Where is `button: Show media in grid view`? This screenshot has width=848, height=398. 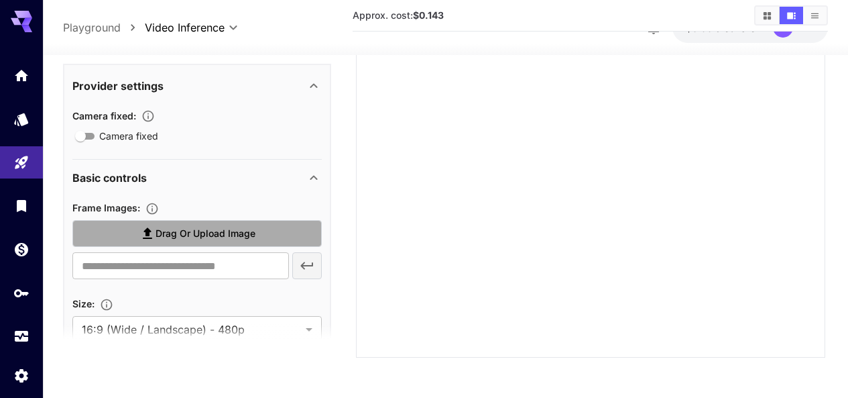 button: Show media in grid view is located at coordinates (767, 15).